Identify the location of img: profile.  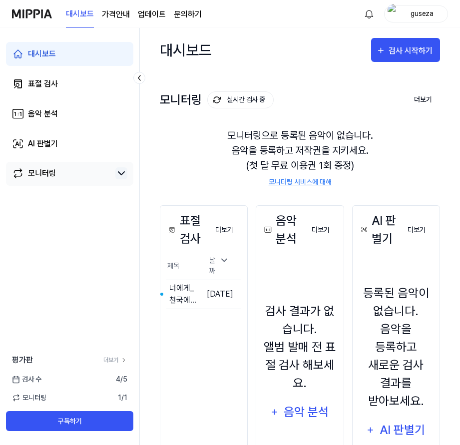
(394, 14).